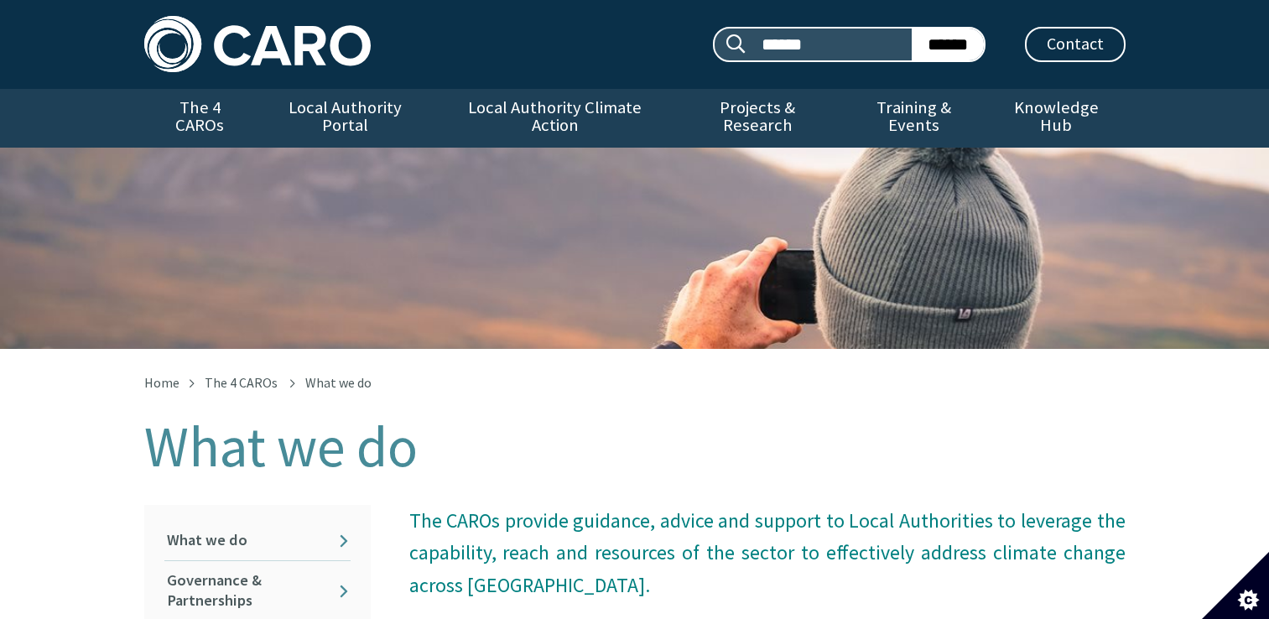  I want to click on a: Training & Events, so click(913, 118).